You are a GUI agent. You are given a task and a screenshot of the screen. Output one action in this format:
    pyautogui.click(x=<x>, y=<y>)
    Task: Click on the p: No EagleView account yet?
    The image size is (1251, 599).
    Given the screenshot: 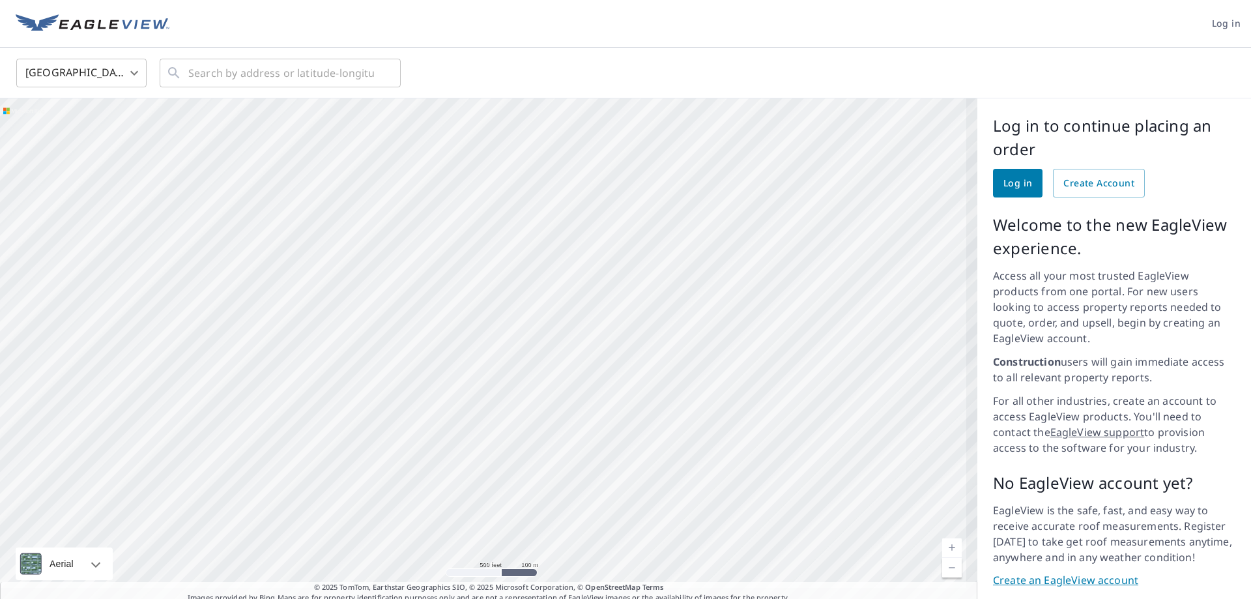 What is the action you would take?
    pyautogui.click(x=1115, y=483)
    